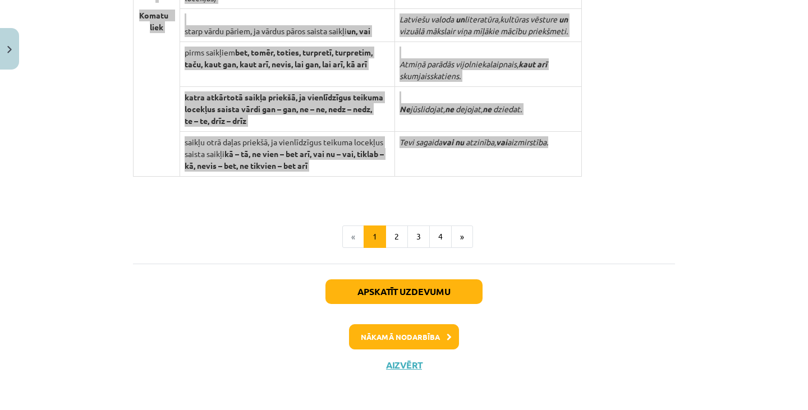 The width and height of the screenshot is (808, 410). I want to click on button: 1, so click(375, 237).